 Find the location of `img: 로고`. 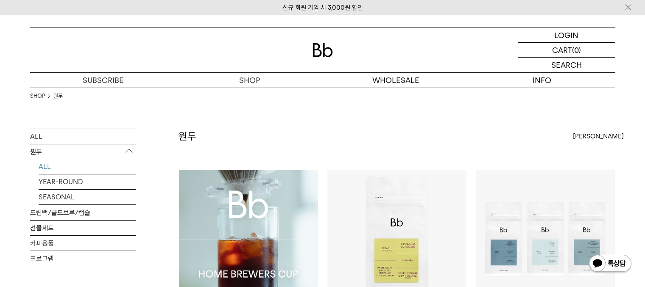

img: 로고 is located at coordinates (323, 50).